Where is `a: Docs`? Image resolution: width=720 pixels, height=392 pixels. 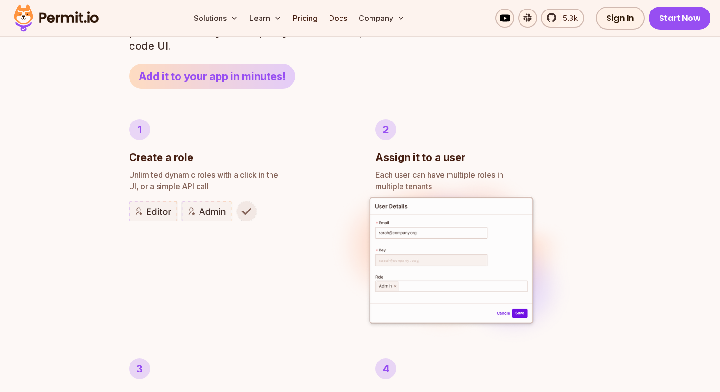
a: Docs is located at coordinates (338, 18).